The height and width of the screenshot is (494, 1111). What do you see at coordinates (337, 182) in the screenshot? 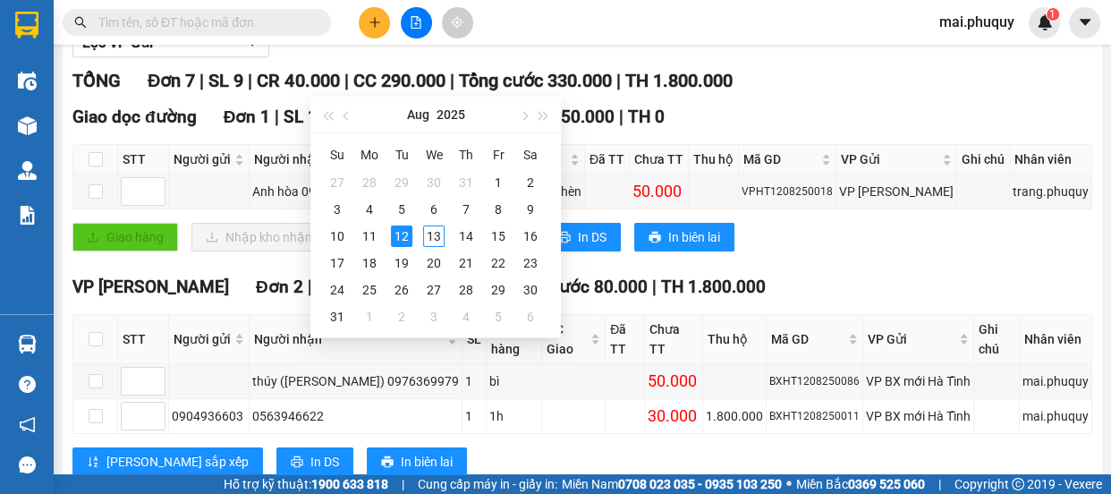
I see `td: 2025-07-27` at bounding box center [337, 182].